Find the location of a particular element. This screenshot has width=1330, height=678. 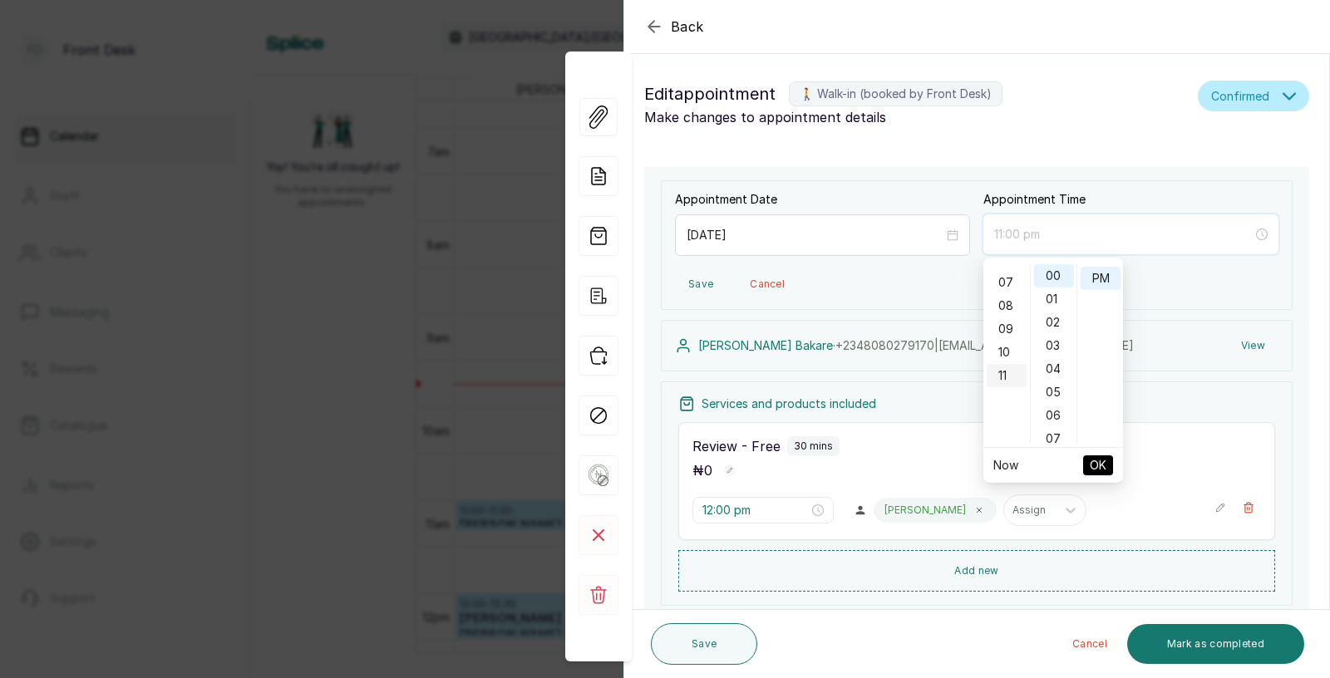

p: Review - Free is located at coordinates (736, 446).